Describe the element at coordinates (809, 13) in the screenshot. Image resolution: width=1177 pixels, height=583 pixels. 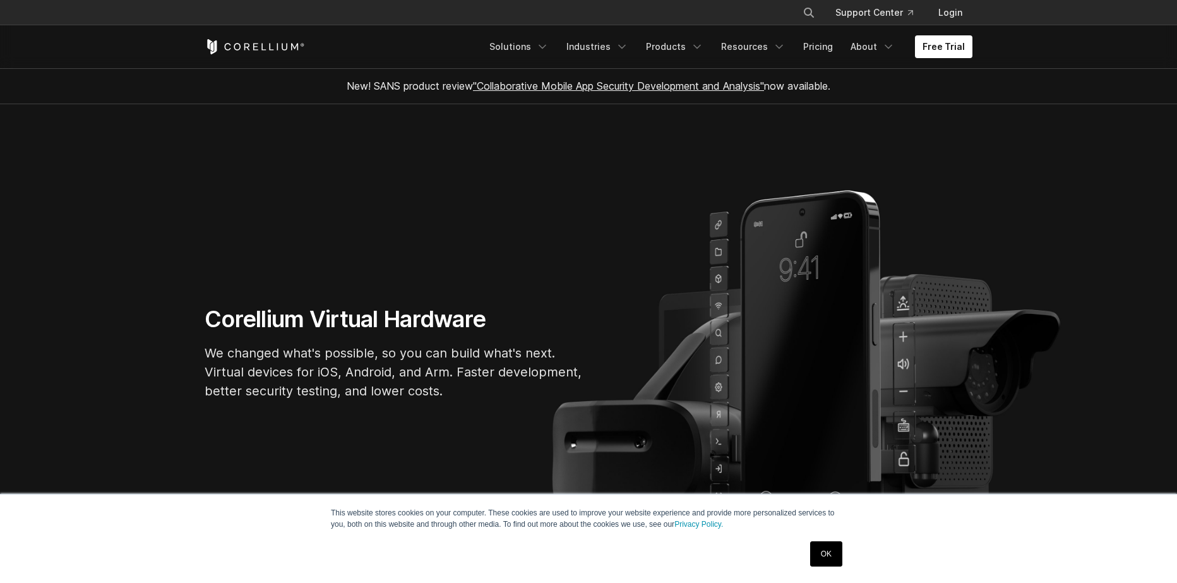
I see `button: Search` at that location.